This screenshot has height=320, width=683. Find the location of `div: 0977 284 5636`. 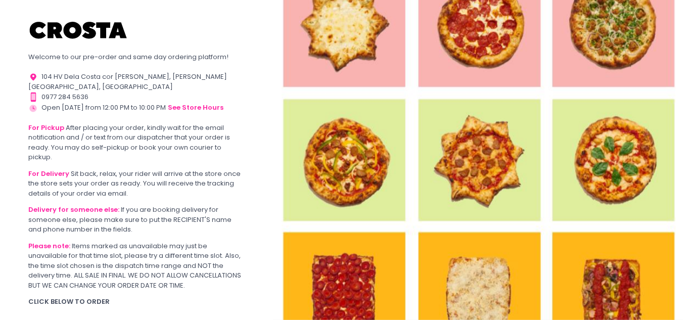

div: 0977 284 5636 is located at coordinates (136, 97).